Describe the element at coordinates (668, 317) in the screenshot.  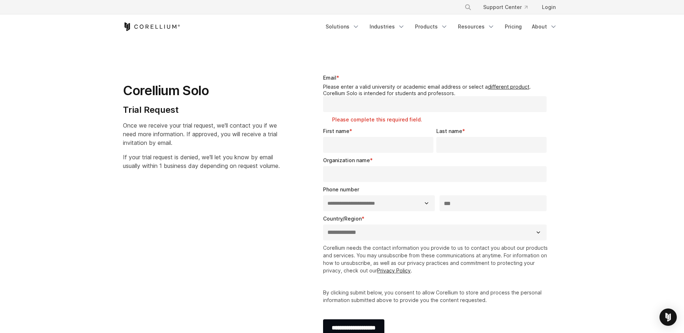
I see `div: Open Intercom Messenger` at that location.